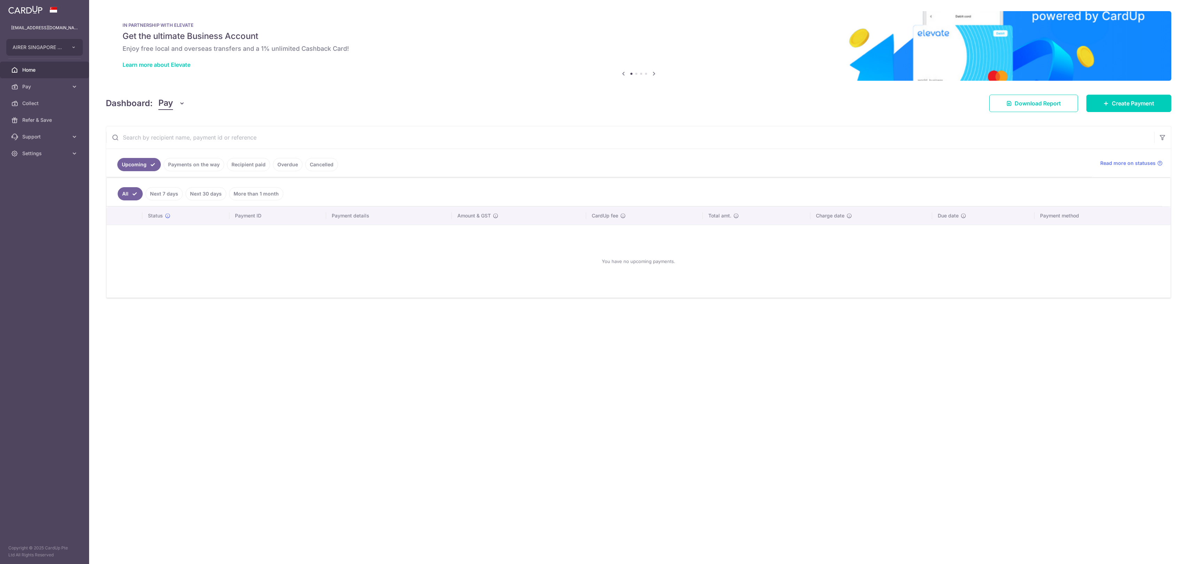  I want to click on a: Recipient paid, so click(248, 165).